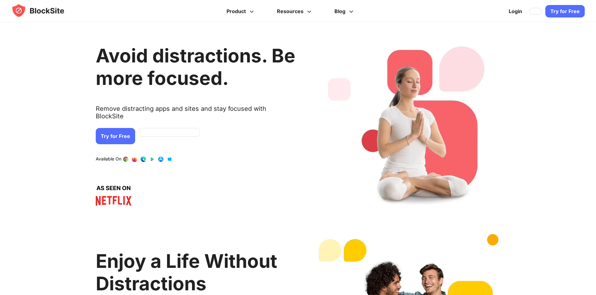  I want to click on text: Remove distracting apps and sites and stay focused with BlockSite, so click(195, 115).